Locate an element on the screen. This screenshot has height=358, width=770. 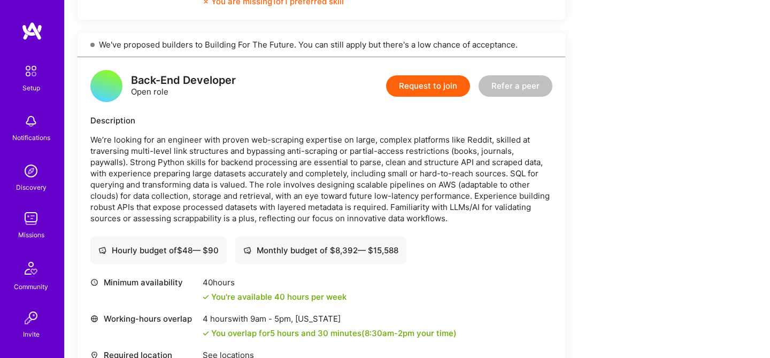
div: Community is located at coordinates (31, 286).